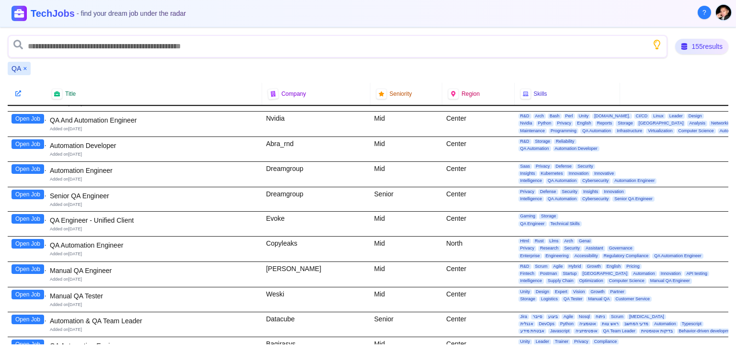 Image resolution: width=736 pixels, height=352 pixels. What do you see at coordinates (670, 281) in the screenshot?
I see `span: Manual QA Engineer` at bounding box center [670, 281].